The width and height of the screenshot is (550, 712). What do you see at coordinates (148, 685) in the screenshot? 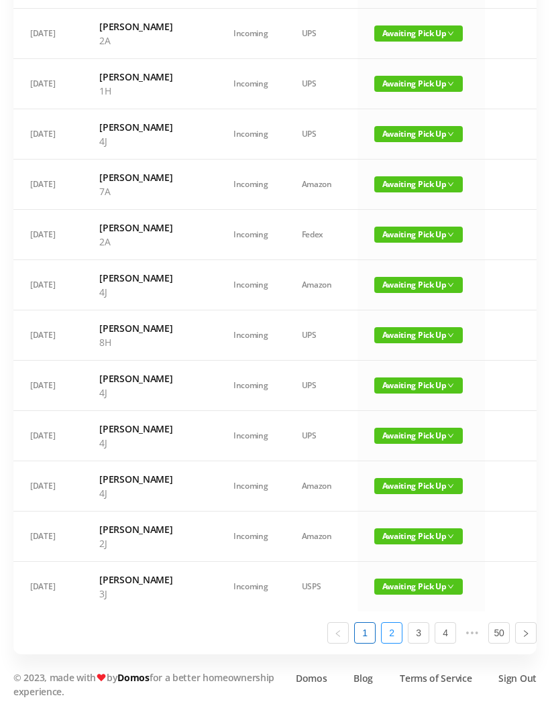
I see `p: © 2023, made with by for a better homeownership experience.` at bounding box center [148, 685].